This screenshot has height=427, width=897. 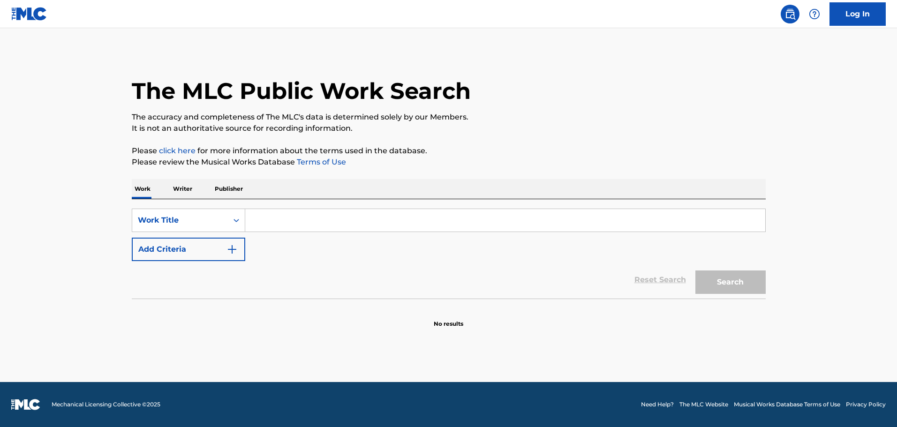 I want to click on img: help, so click(x=815, y=14).